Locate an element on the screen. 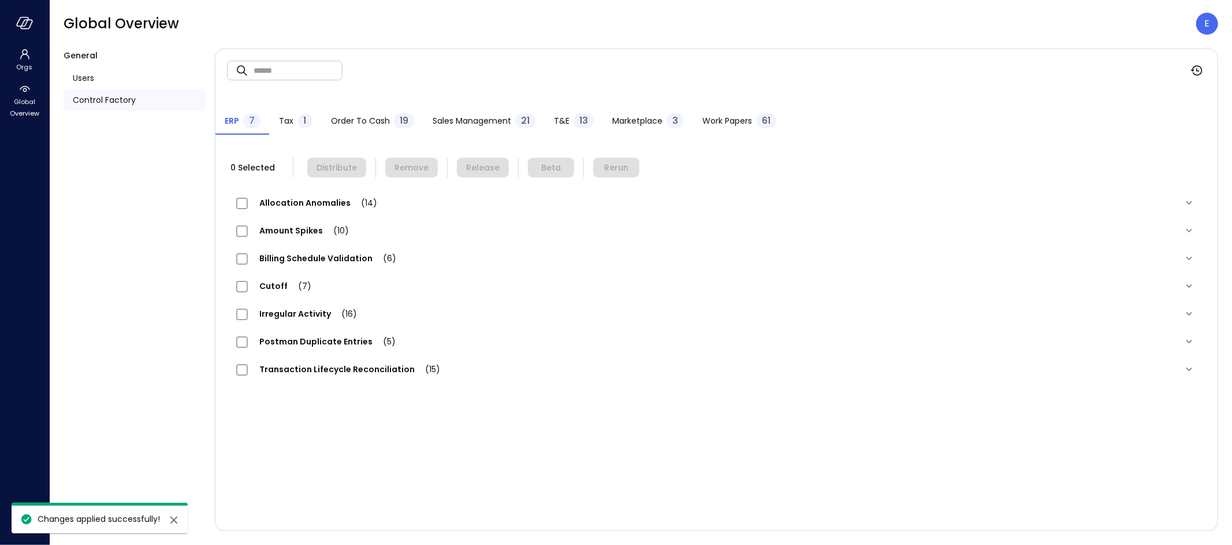  div: Eleanor Yehudai is located at coordinates (1207, 24).